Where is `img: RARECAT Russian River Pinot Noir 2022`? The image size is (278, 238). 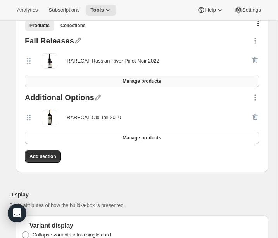 img: RARECAT Russian River Pinot Noir 2022 is located at coordinates (50, 61).